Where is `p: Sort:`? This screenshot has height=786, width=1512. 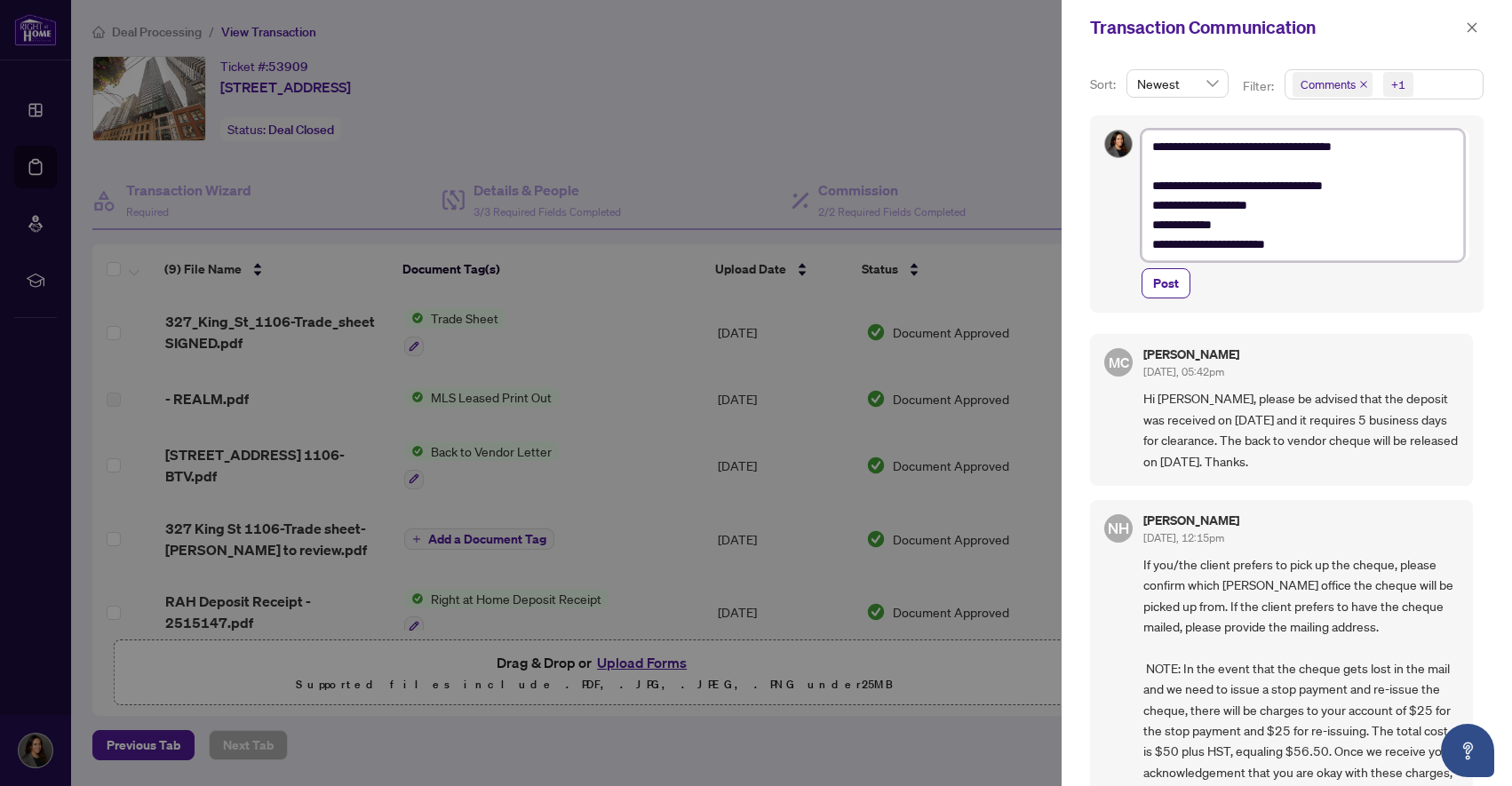 p: Sort: is located at coordinates (1104, 84).